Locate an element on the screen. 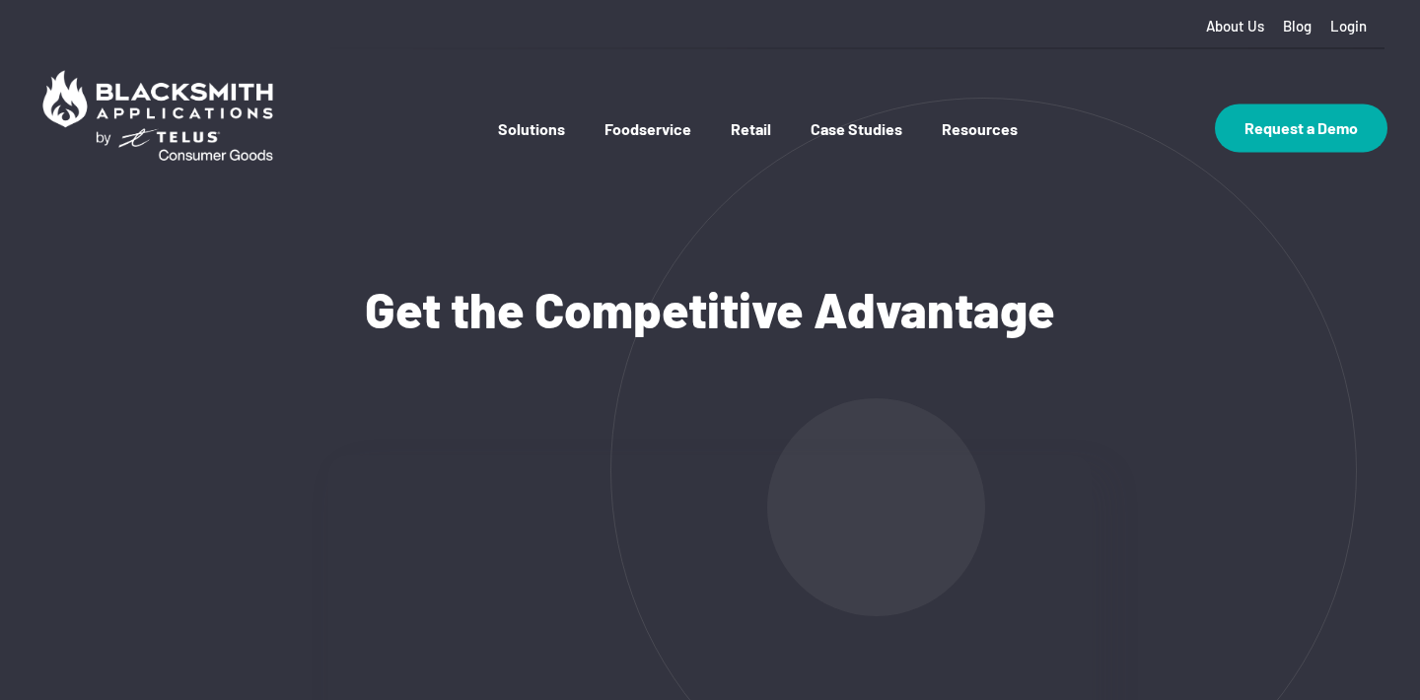 This screenshot has width=1420, height=700. a: Resources is located at coordinates (979, 148).